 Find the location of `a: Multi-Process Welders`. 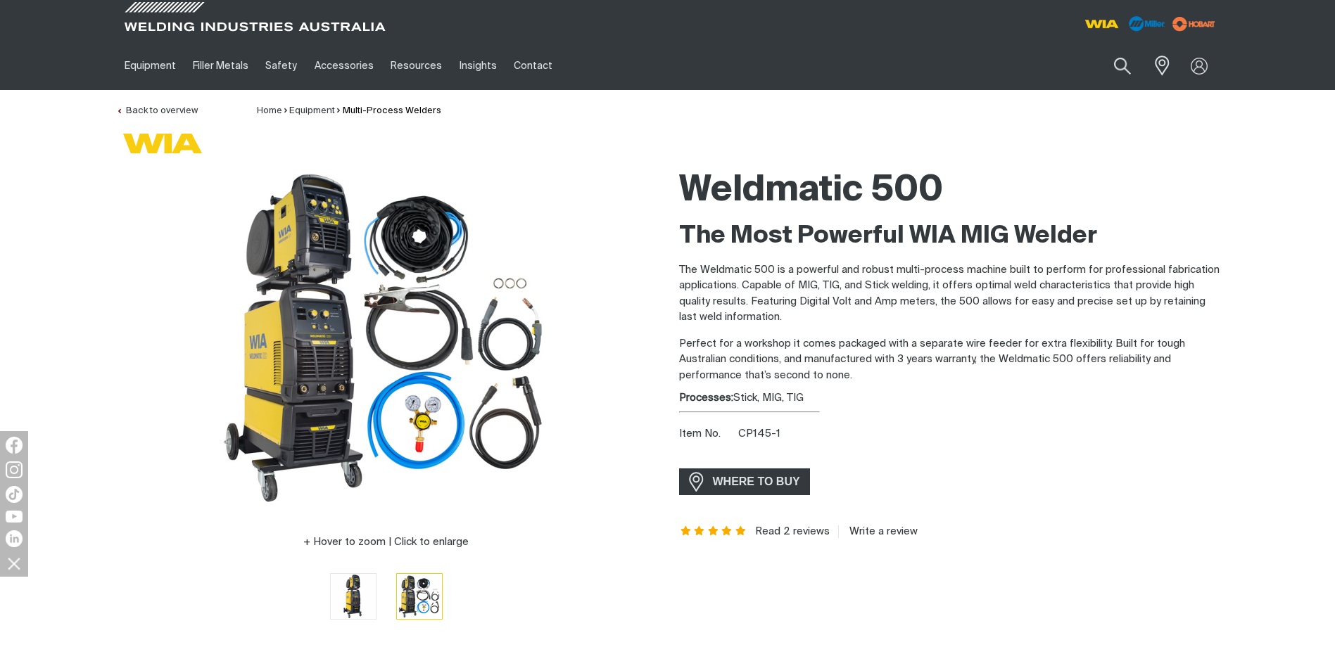

a: Multi-Process Welders is located at coordinates (392, 110).